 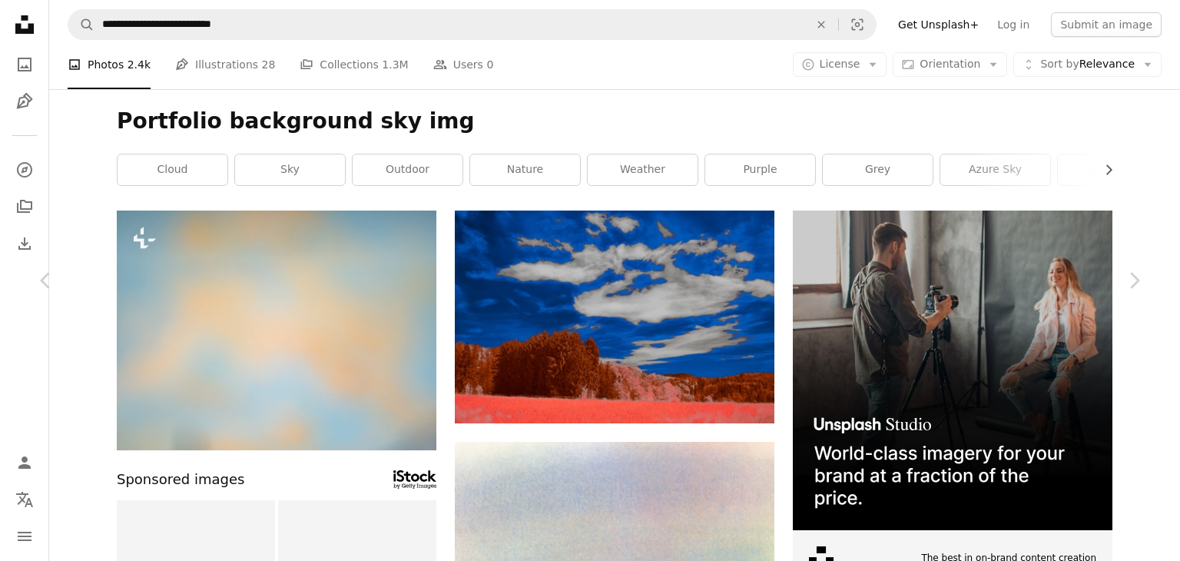 I want to click on a: Collections 1.3M, so click(x=353, y=65).